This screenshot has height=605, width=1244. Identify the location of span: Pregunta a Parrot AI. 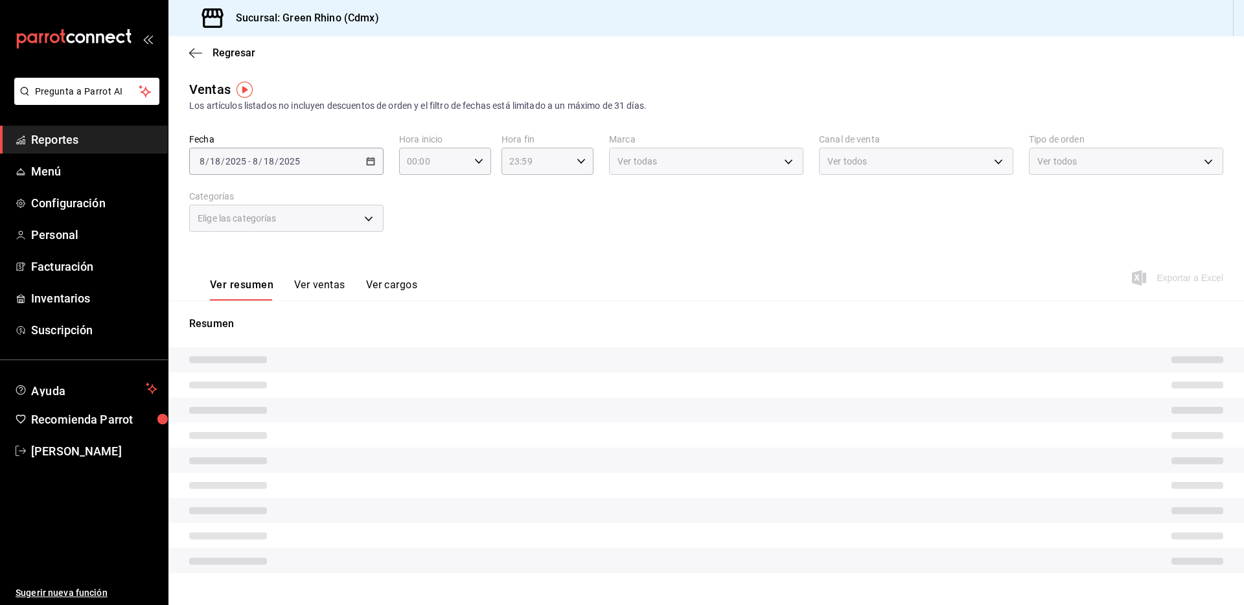
(87, 91).